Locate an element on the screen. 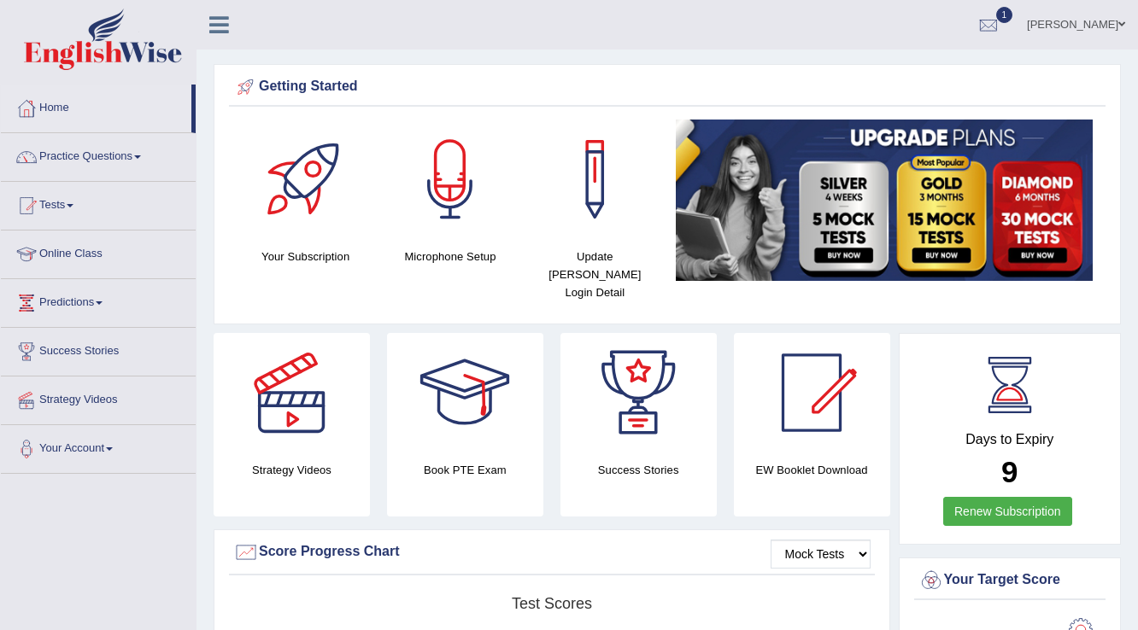 The height and width of the screenshot is (630, 1138). a: Home is located at coordinates (96, 106).